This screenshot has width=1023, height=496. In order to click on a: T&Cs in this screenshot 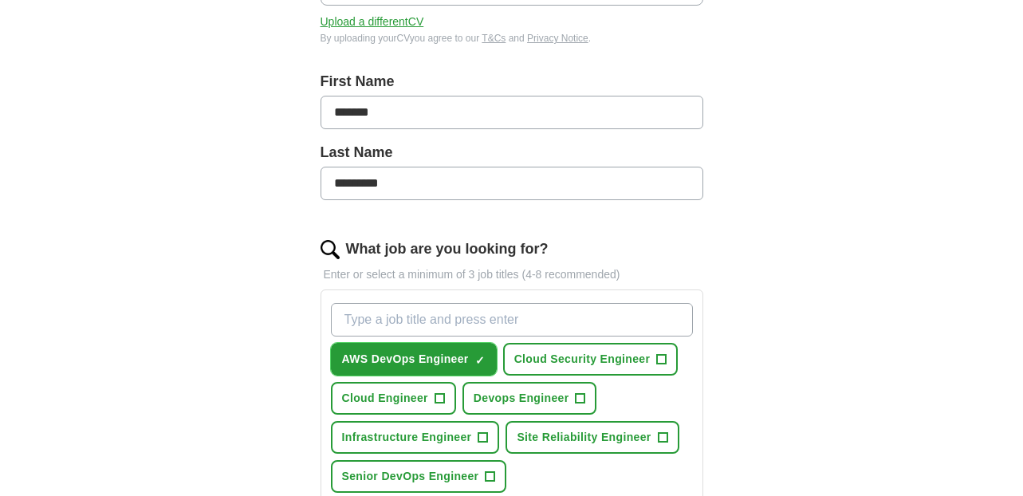, I will do `click(494, 38)`.